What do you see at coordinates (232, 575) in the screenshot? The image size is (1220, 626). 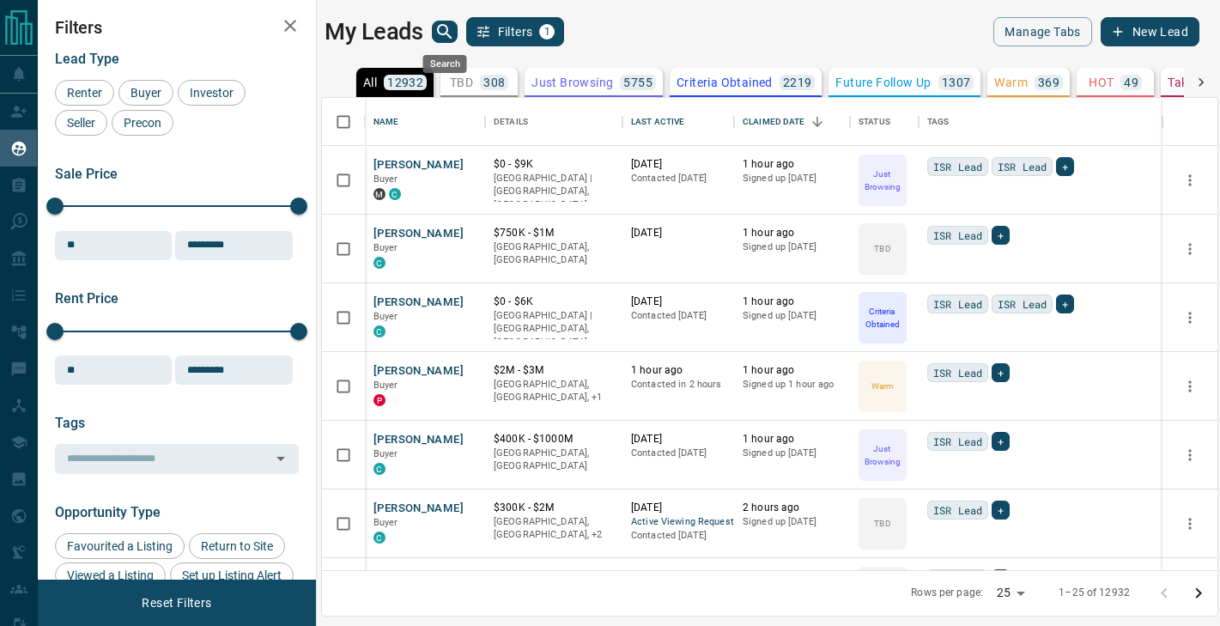 I see `span: Set up Listing Alert` at bounding box center [232, 575].